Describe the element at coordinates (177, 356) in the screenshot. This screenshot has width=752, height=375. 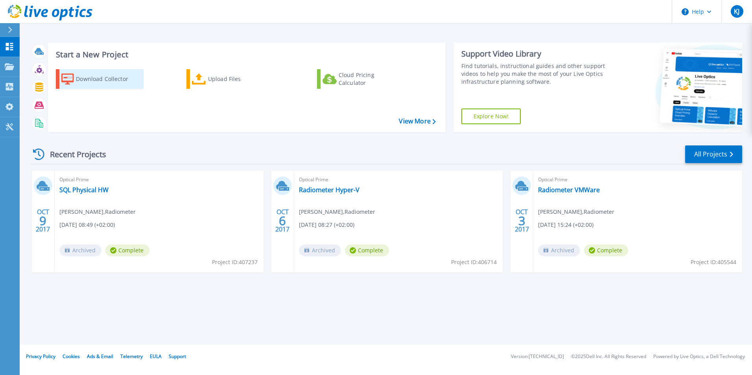
I see `a: Support` at that location.